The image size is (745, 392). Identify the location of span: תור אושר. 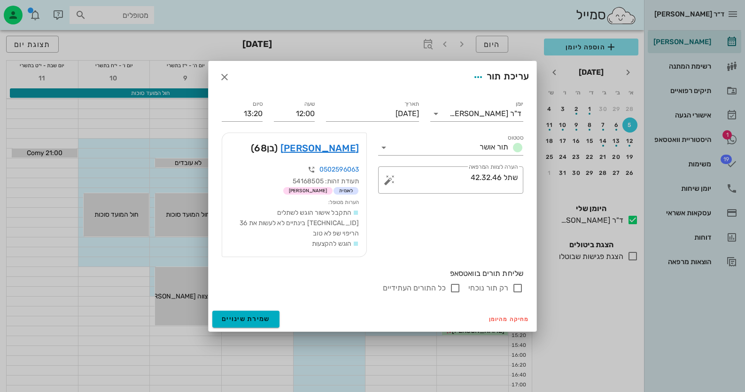
(494, 147).